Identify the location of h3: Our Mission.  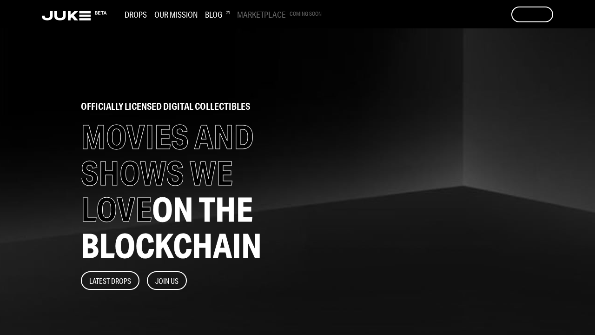
(176, 14).